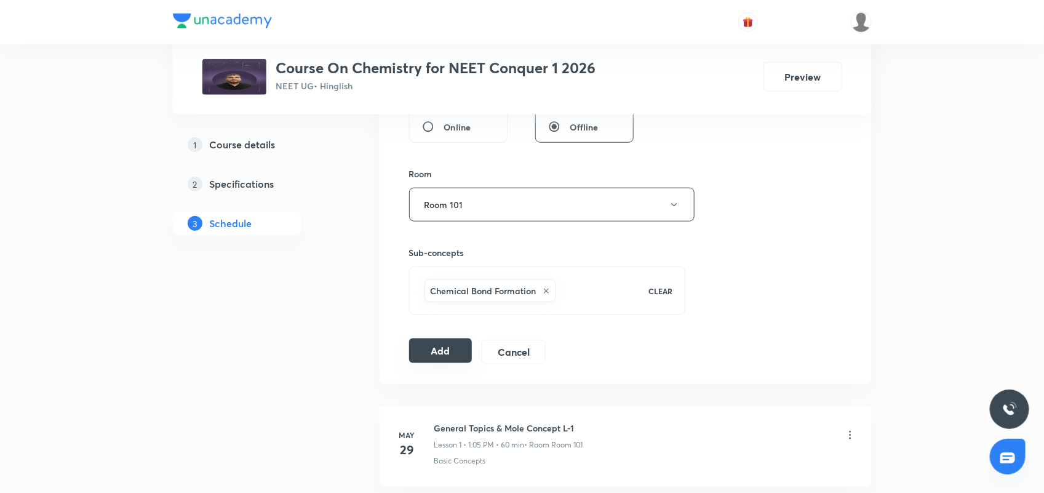 Image resolution: width=1044 pixels, height=493 pixels. Describe the element at coordinates (584, 127) in the screenshot. I see `span: Offline` at that location.